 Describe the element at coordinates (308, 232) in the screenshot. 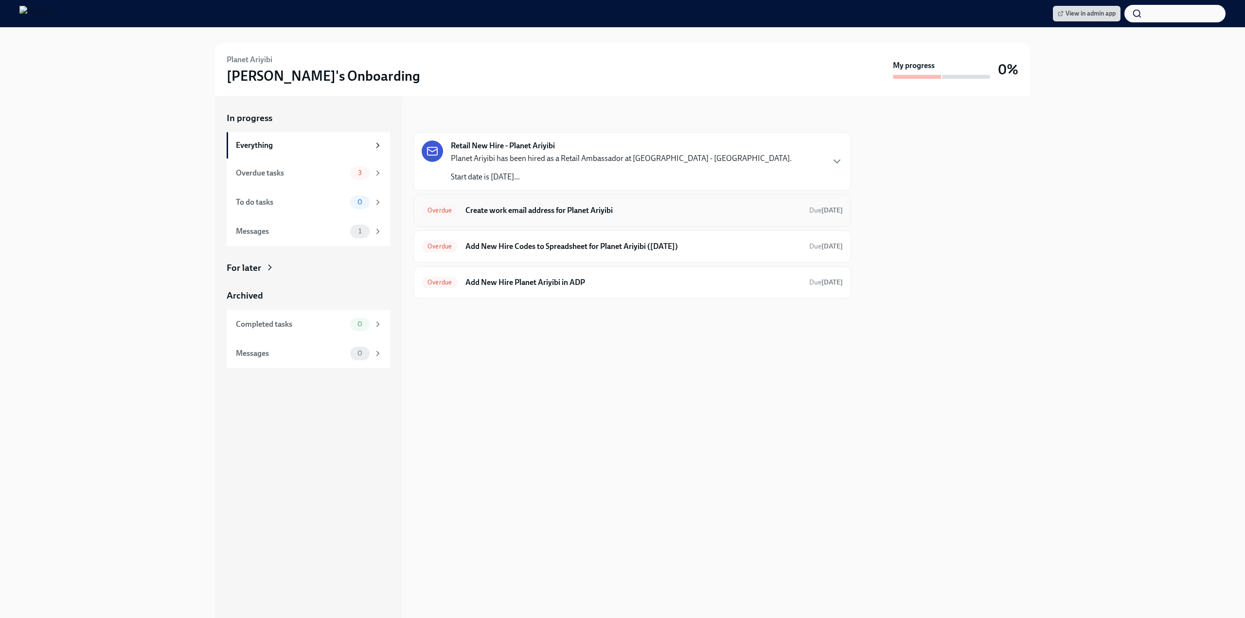

I see `a: Messages1` at that location.